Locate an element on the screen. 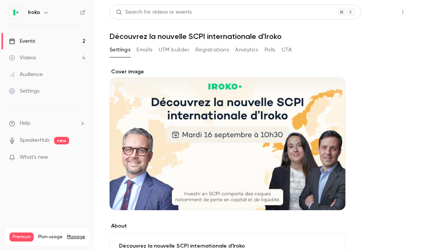 The width and height of the screenshot is (424, 251). label: Cover image is located at coordinates (228, 72).